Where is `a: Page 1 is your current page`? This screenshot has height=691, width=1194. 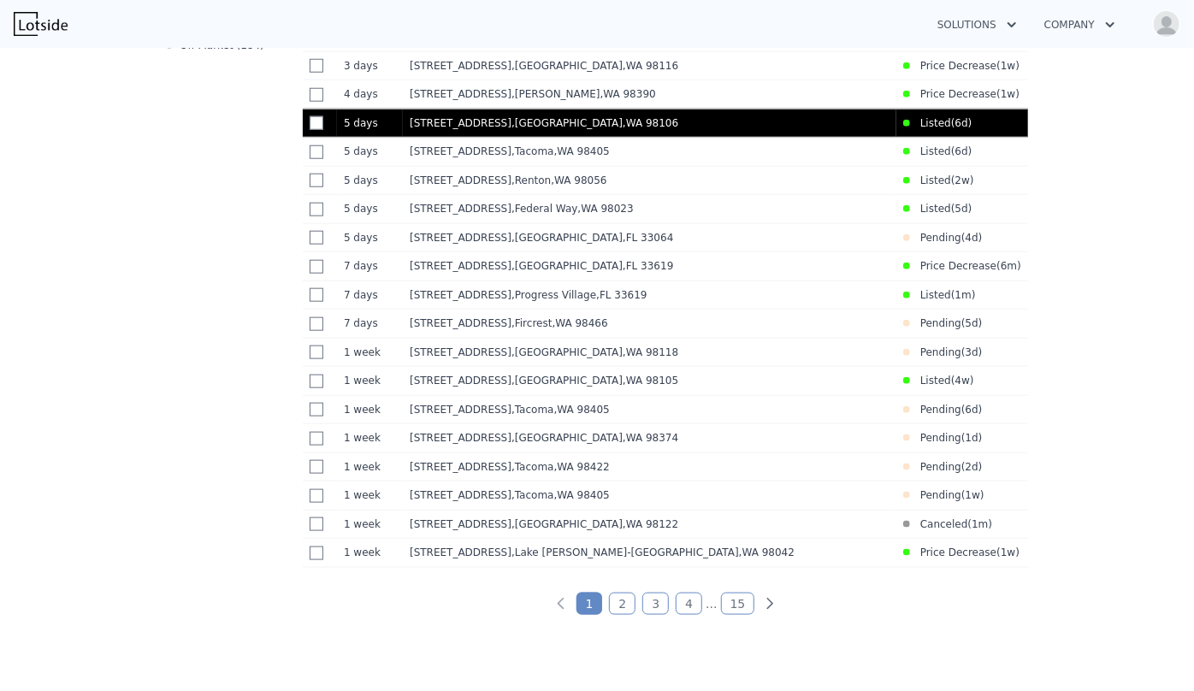
a: Page 1 is your current page is located at coordinates (589, 604).